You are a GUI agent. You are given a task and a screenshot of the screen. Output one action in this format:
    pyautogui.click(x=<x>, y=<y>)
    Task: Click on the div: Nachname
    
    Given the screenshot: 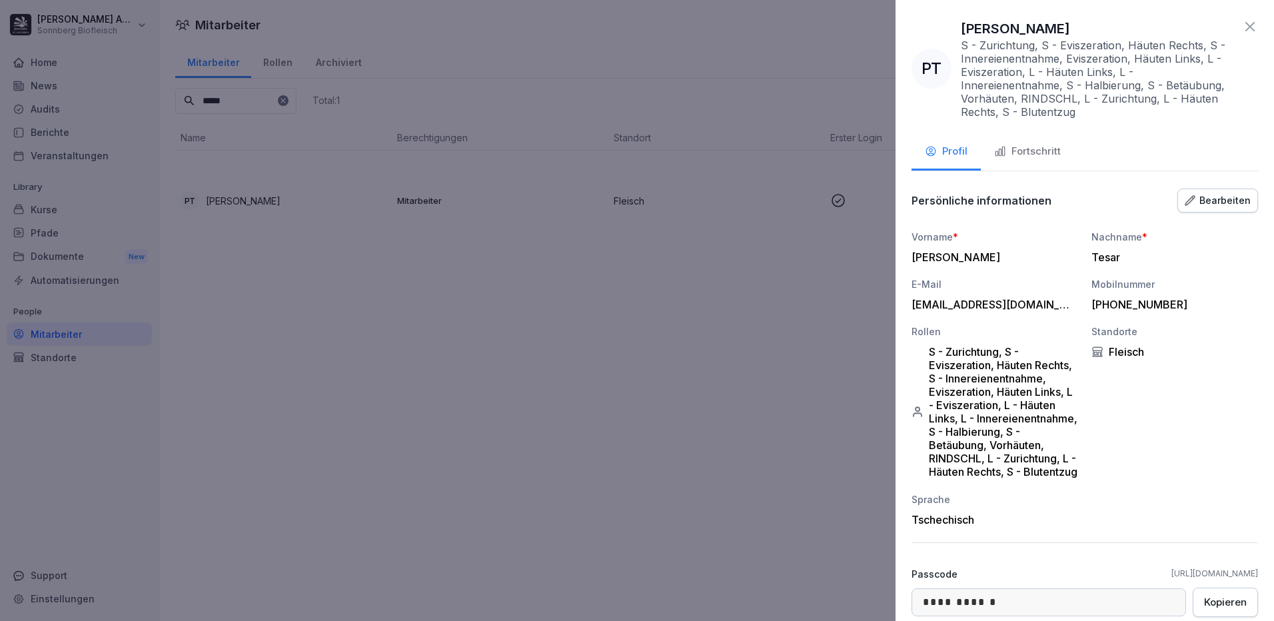 What is the action you would take?
    pyautogui.click(x=1175, y=237)
    